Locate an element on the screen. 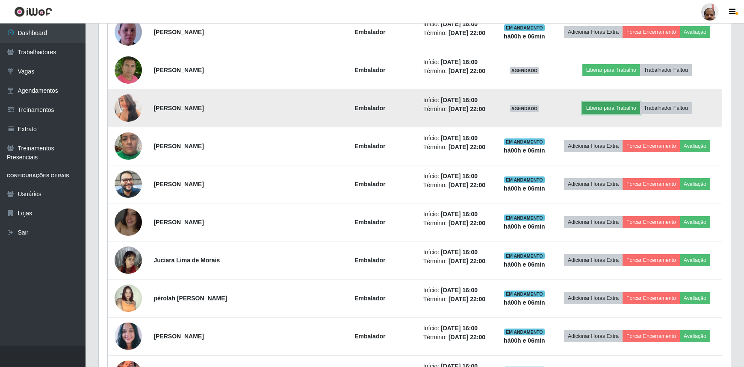 Image resolution: width=744 pixels, height=367 pixels. img: 1752505080633.jpeg is located at coordinates (128, 260).